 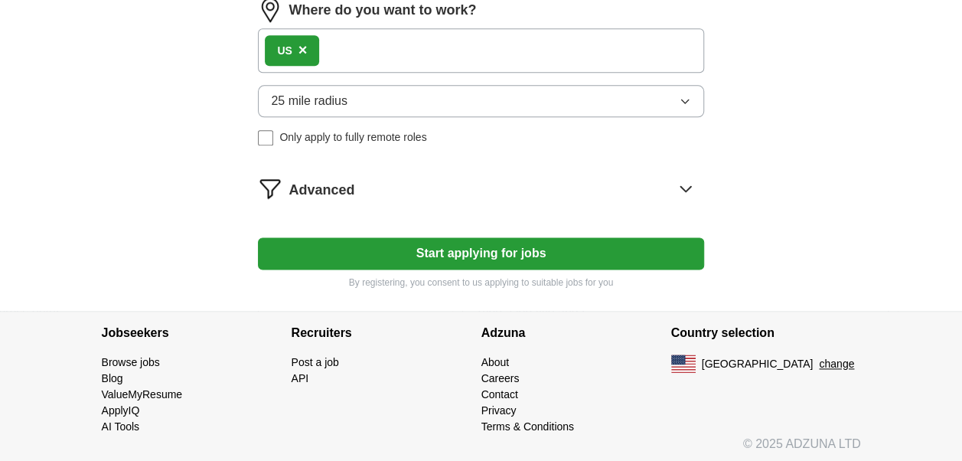 What do you see at coordinates (499, 410) in the screenshot?
I see `a: Privacy` at bounding box center [499, 410].